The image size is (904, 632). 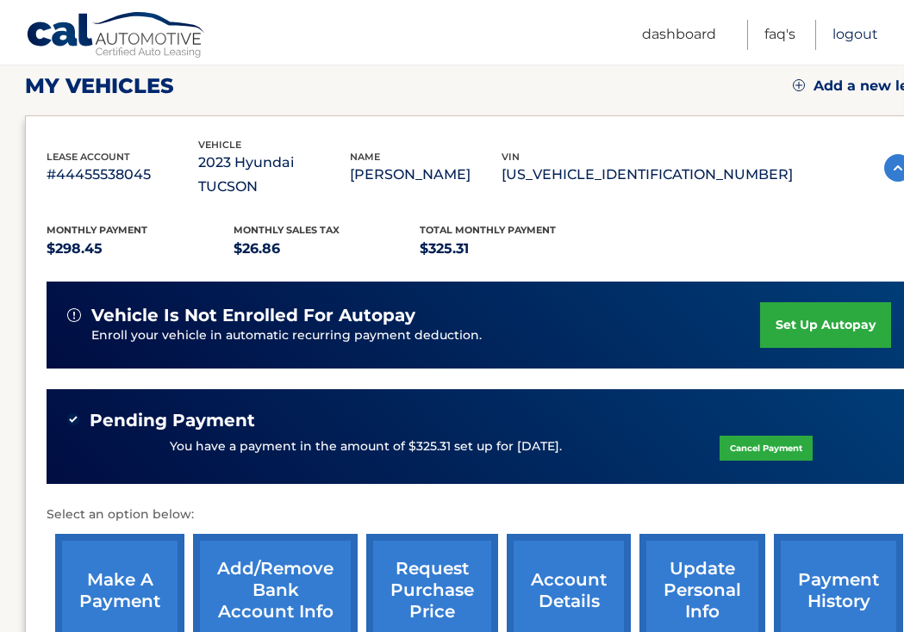 What do you see at coordinates (679, 34) in the screenshot?
I see `a: Dashboard` at bounding box center [679, 34].